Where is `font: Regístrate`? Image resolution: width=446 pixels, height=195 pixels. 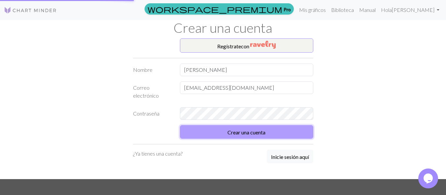 font: Regístrate is located at coordinates (229, 46).